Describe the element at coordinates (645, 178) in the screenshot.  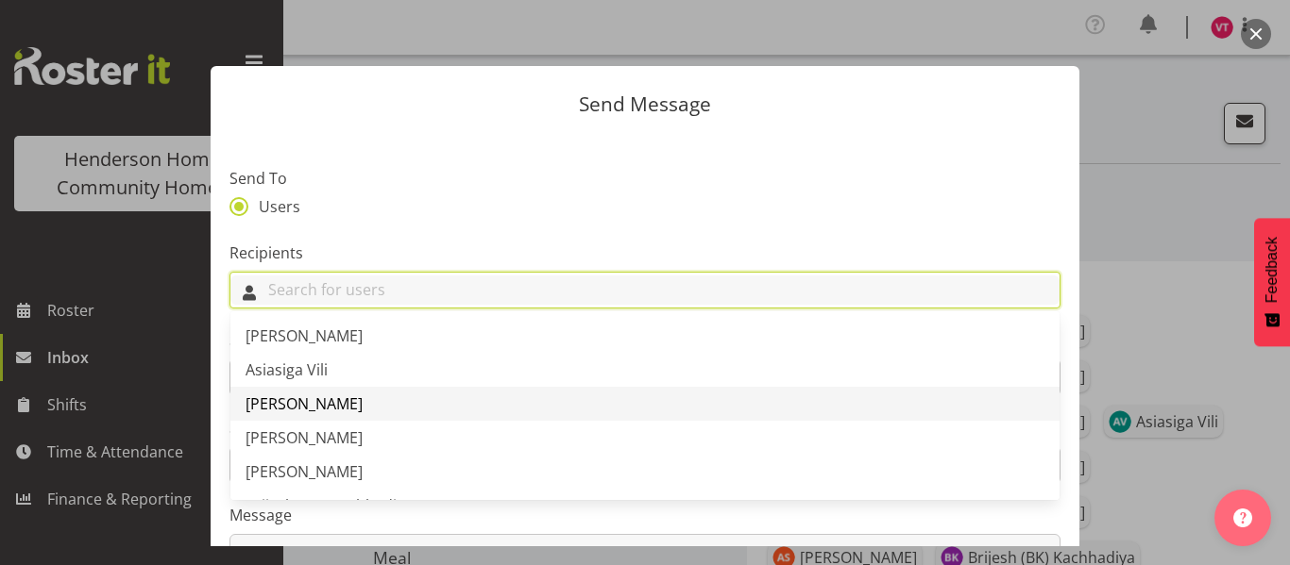
I see `label: Send To` at that location.